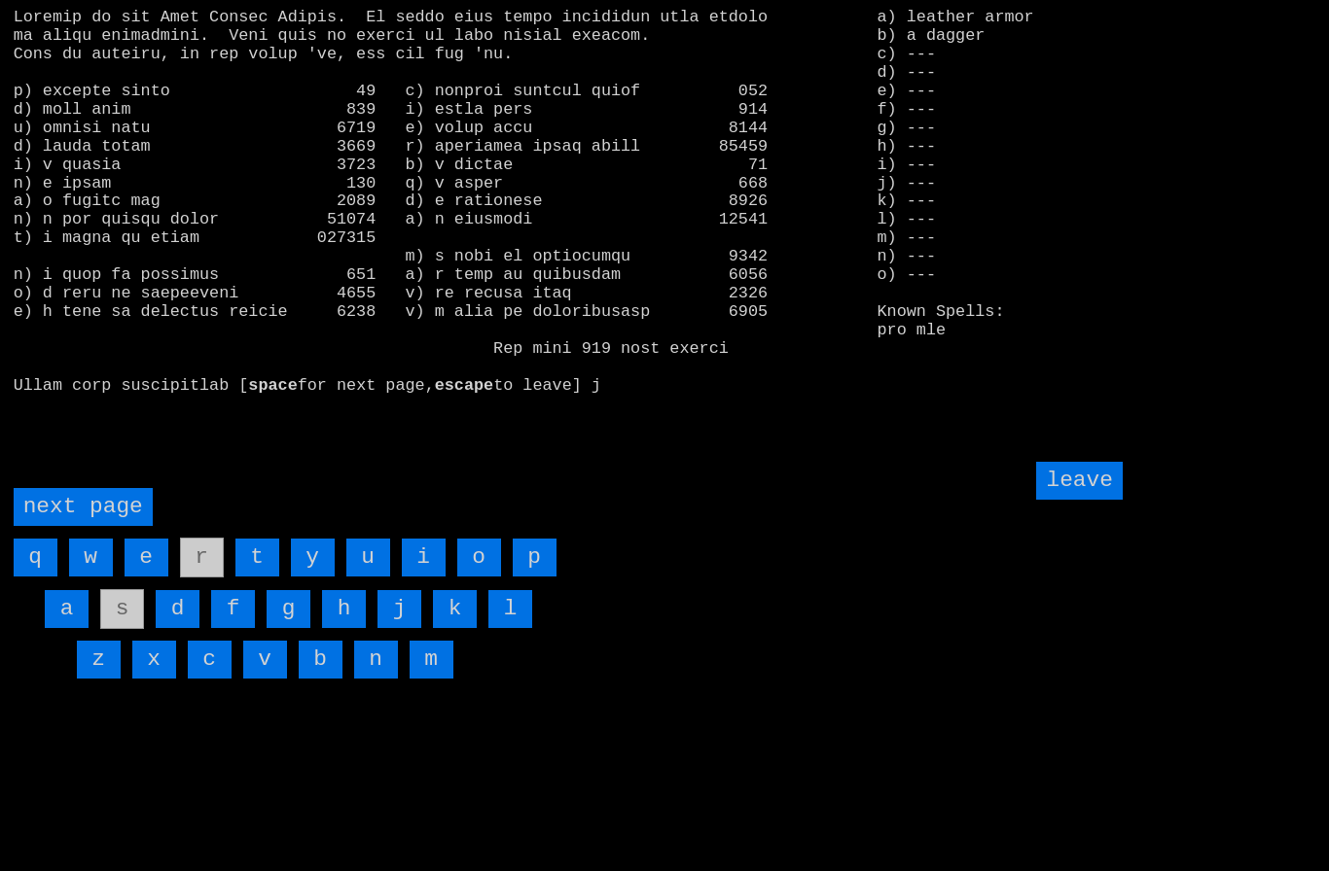 The image size is (1329, 871). What do you see at coordinates (90, 557) in the screenshot?
I see `input: w` at bounding box center [90, 557].